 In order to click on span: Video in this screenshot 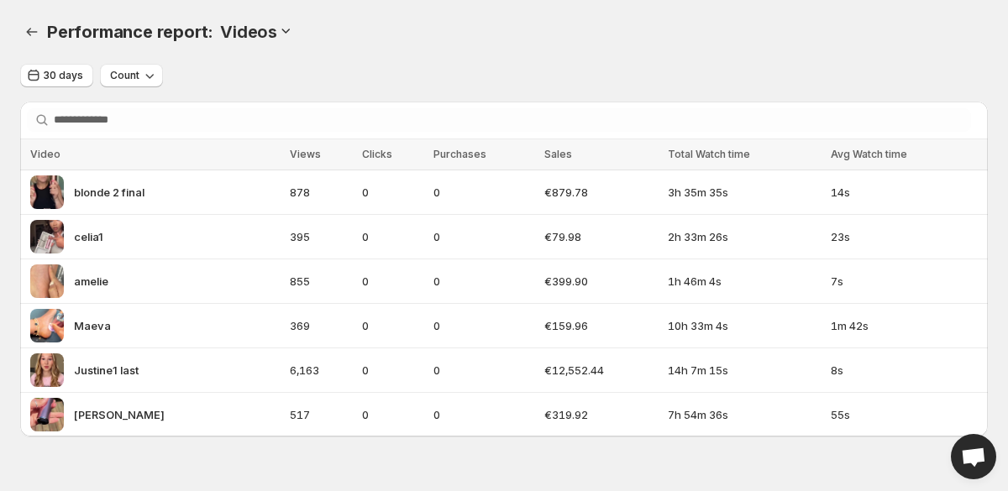, I will do `click(45, 154)`.